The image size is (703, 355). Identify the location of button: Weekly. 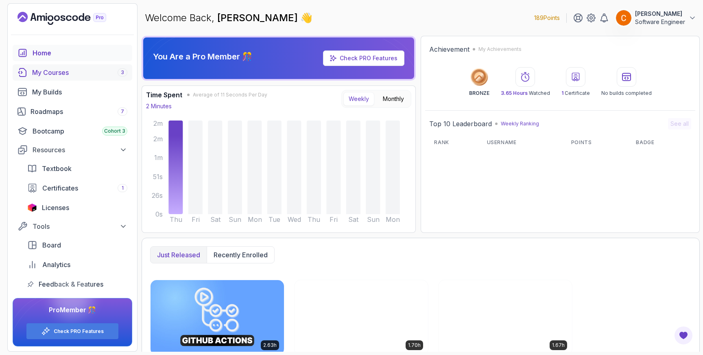
(359, 99).